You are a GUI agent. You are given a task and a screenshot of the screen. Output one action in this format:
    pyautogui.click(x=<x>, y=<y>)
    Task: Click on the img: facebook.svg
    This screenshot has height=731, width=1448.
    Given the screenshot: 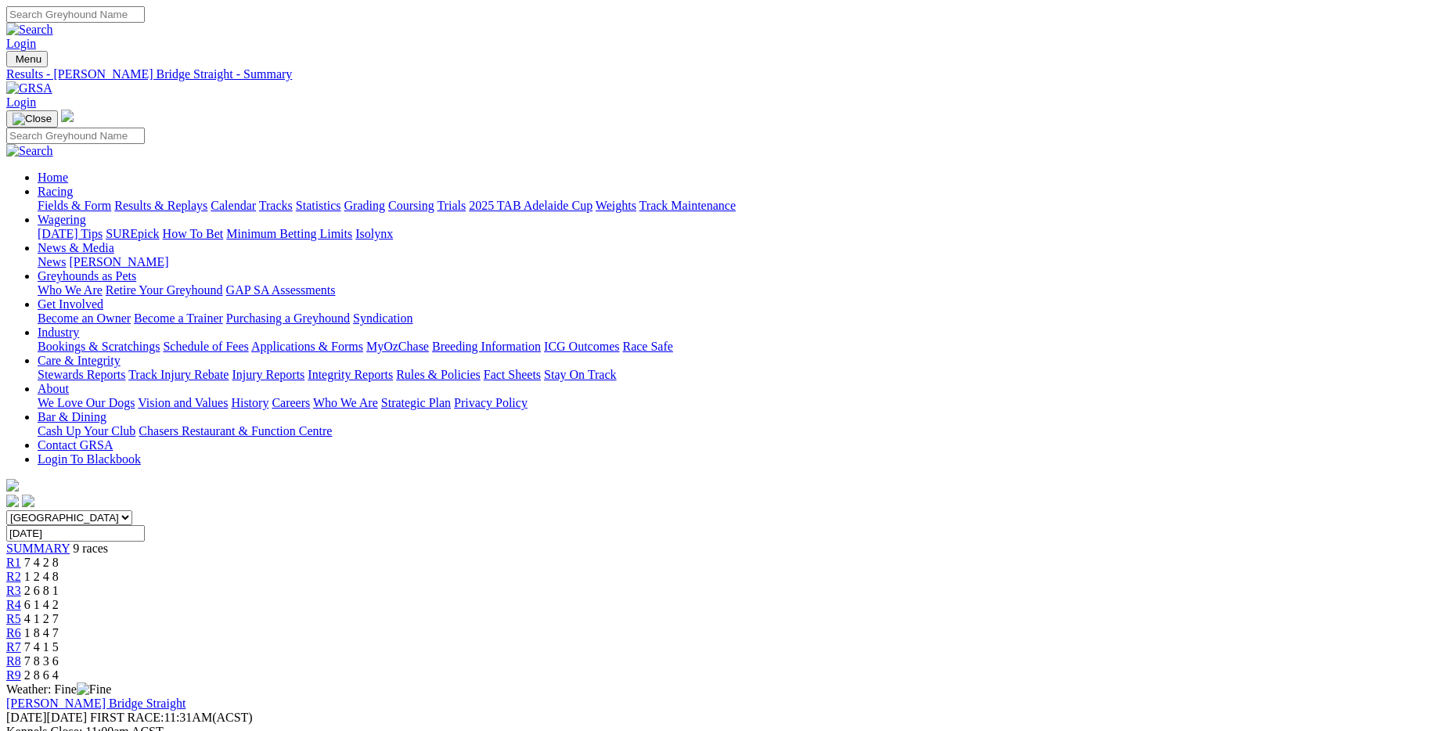 What is the action you would take?
    pyautogui.click(x=13, y=501)
    